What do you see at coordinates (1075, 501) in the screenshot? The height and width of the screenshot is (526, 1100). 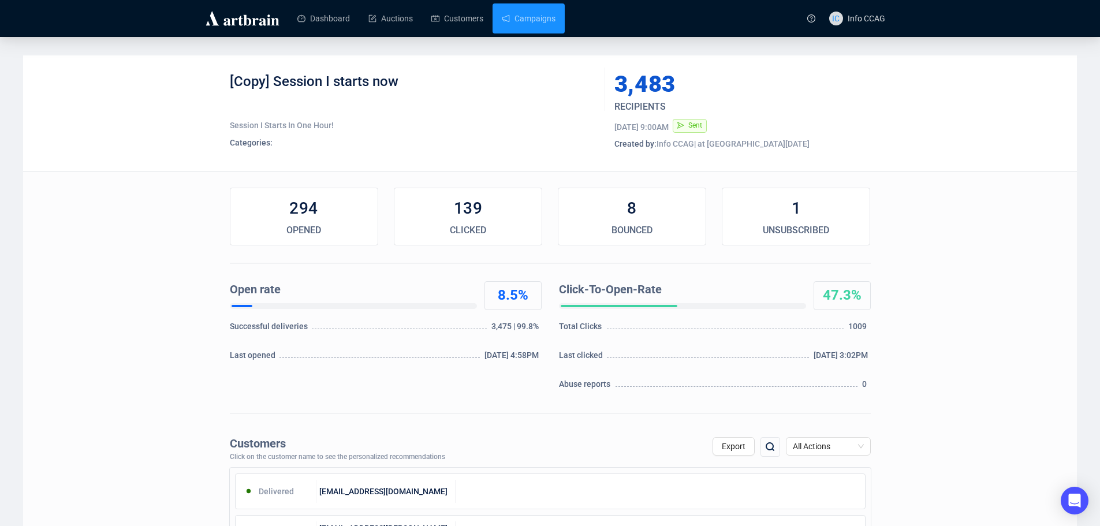 I see `div: Open Intercom Messenger` at bounding box center [1075, 501].